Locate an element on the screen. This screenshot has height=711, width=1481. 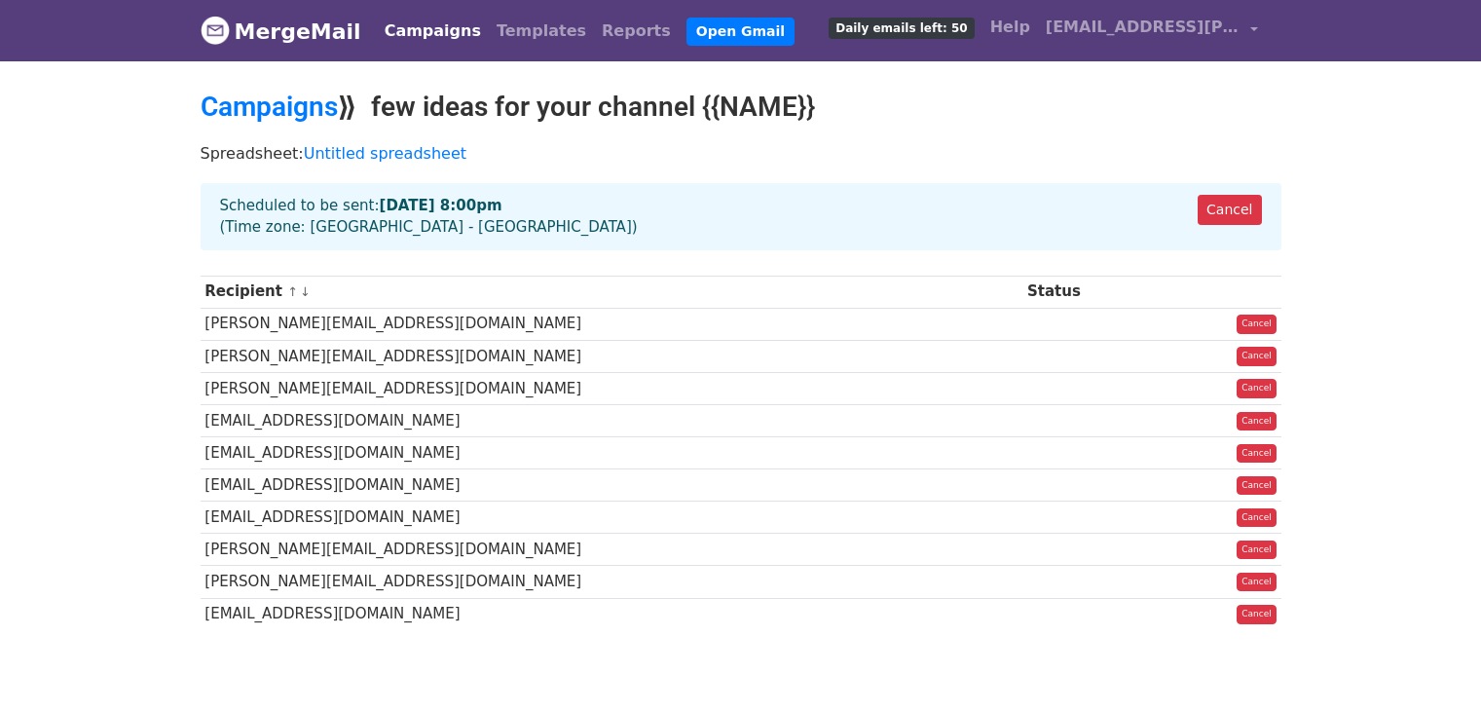
a: Templates is located at coordinates (541, 31).